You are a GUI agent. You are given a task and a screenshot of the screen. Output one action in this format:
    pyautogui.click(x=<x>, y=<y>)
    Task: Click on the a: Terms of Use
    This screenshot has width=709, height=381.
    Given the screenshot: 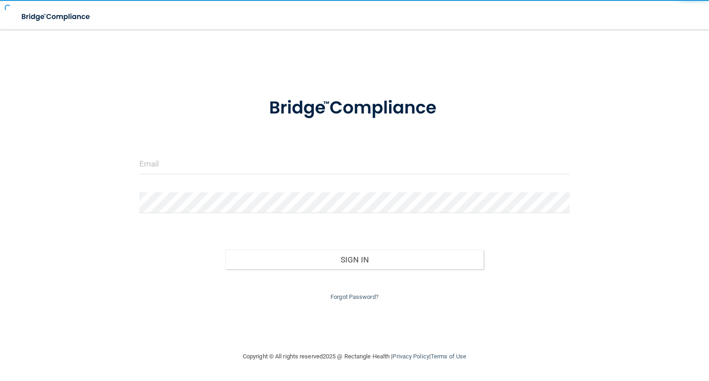 What is the action you would take?
    pyautogui.click(x=448, y=356)
    